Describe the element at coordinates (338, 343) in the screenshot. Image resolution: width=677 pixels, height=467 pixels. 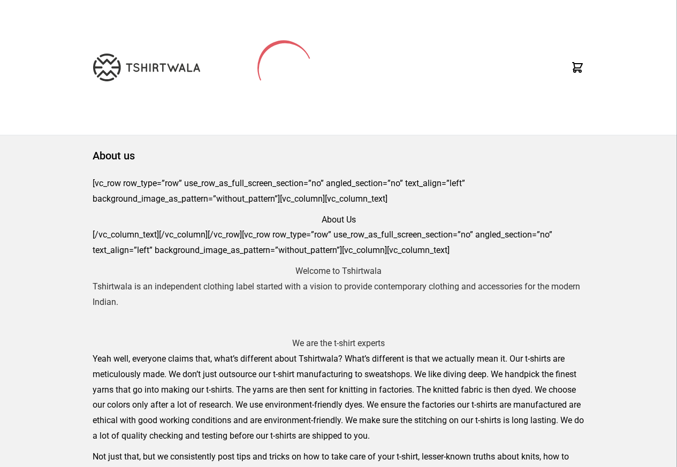
I see `h3: We are the t-shirt experts` at that location.